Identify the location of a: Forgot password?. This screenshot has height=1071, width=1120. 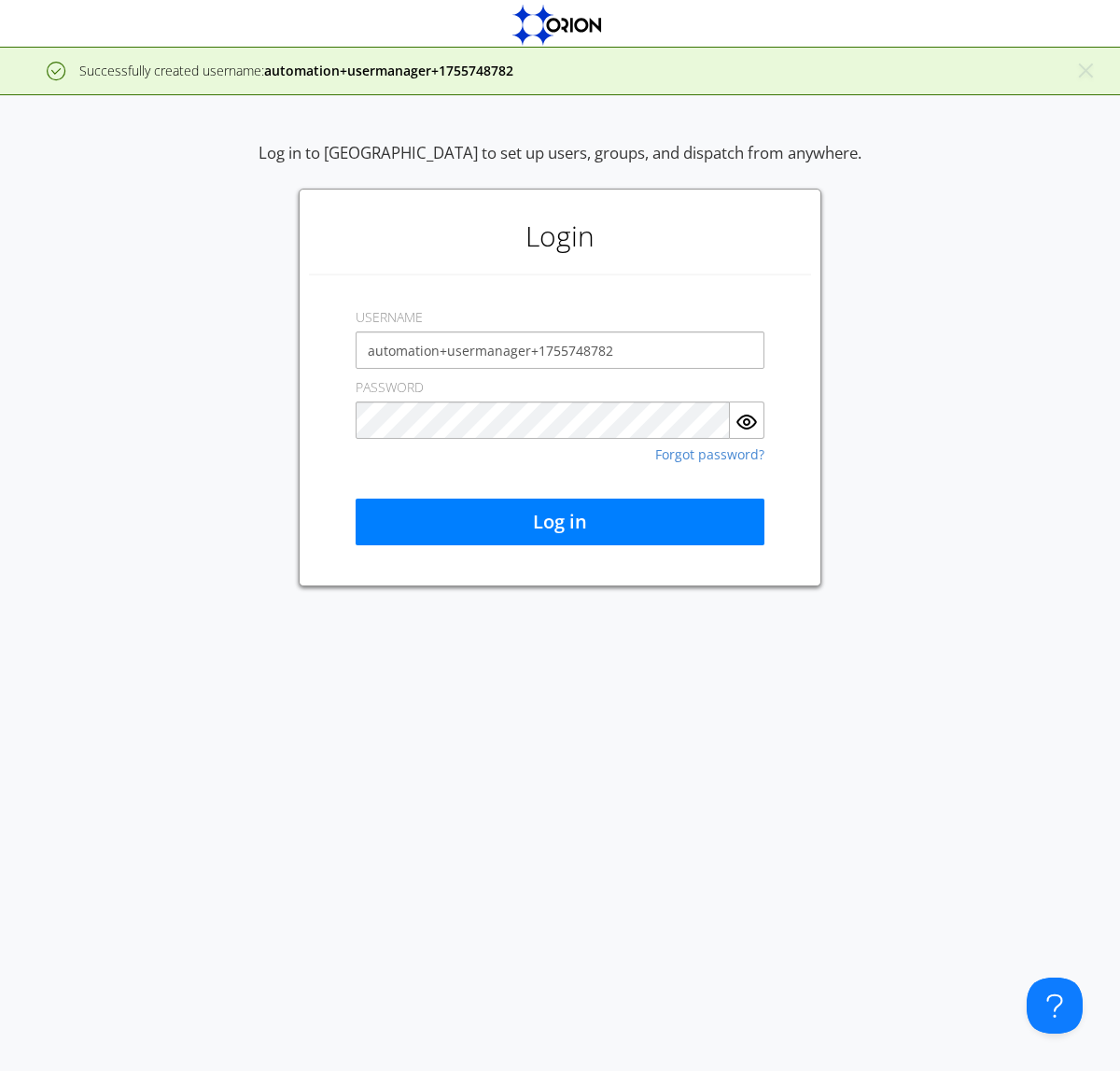
(709, 454).